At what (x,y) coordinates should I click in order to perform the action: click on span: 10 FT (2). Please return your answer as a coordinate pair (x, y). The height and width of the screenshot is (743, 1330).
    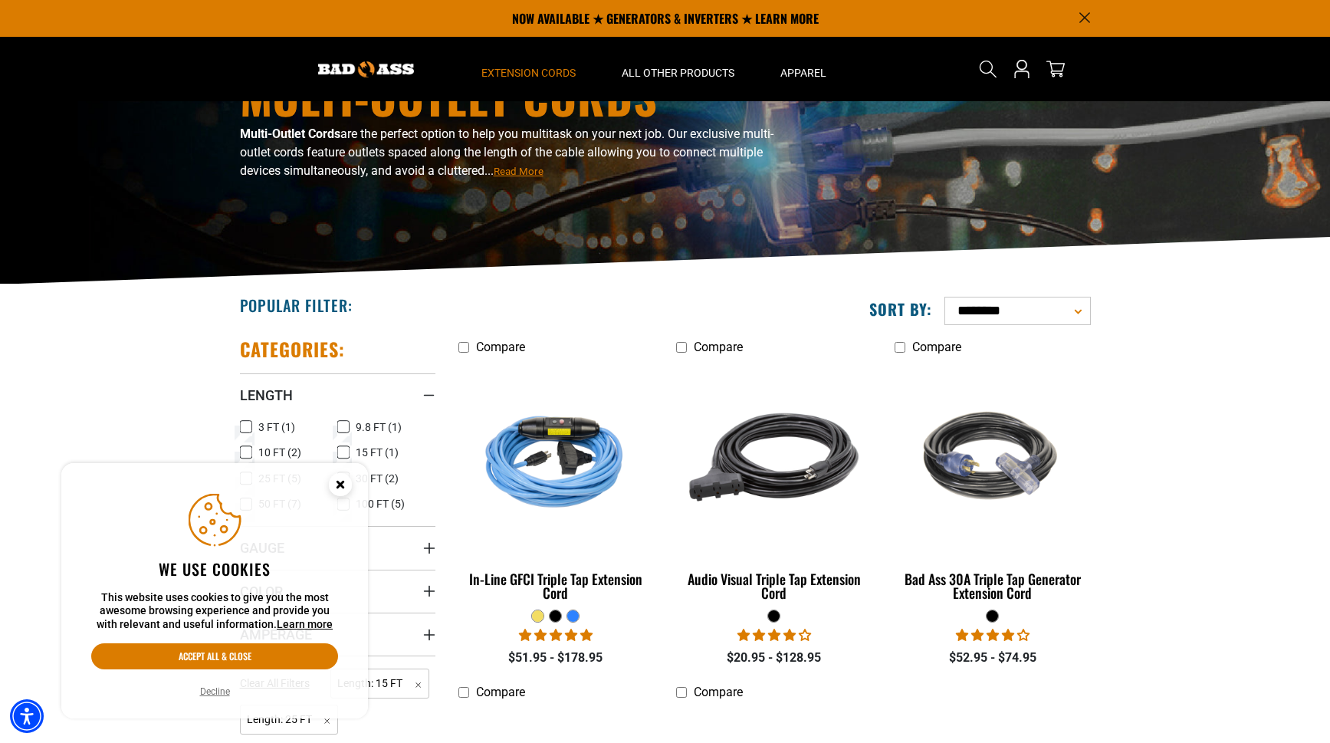
    Looking at the image, I should click on (280, 452).